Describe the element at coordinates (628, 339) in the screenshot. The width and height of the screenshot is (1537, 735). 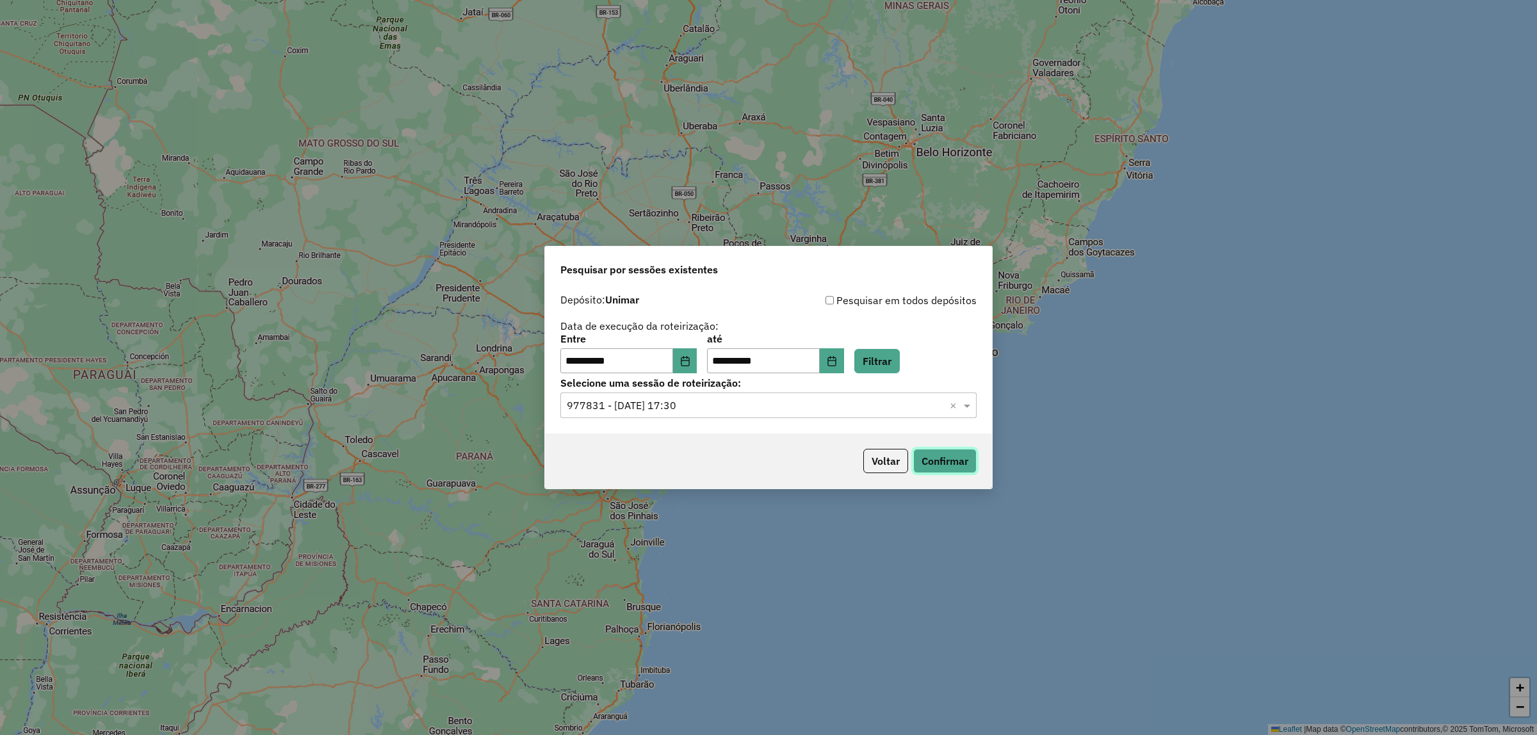
I see `label: Entre` at that location.